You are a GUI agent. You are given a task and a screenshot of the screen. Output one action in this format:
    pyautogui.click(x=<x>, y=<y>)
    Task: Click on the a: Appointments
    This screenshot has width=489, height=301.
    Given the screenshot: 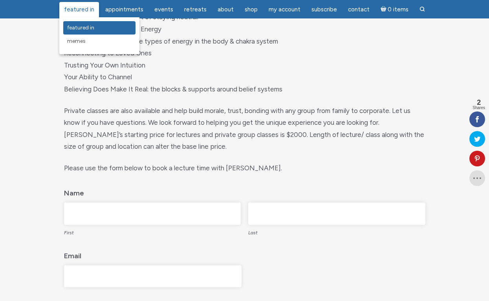 What is the action you would take?
    pyautogui.click(x=124, y=9)
    